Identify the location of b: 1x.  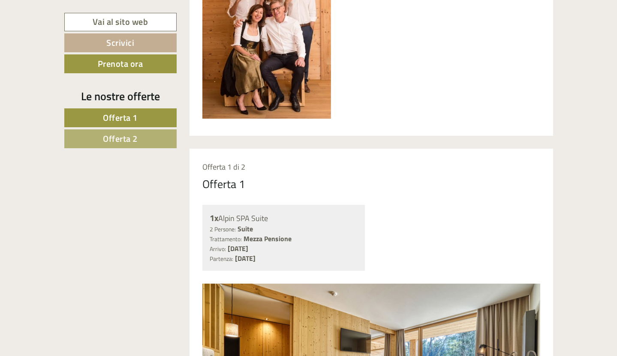
(214, 218).